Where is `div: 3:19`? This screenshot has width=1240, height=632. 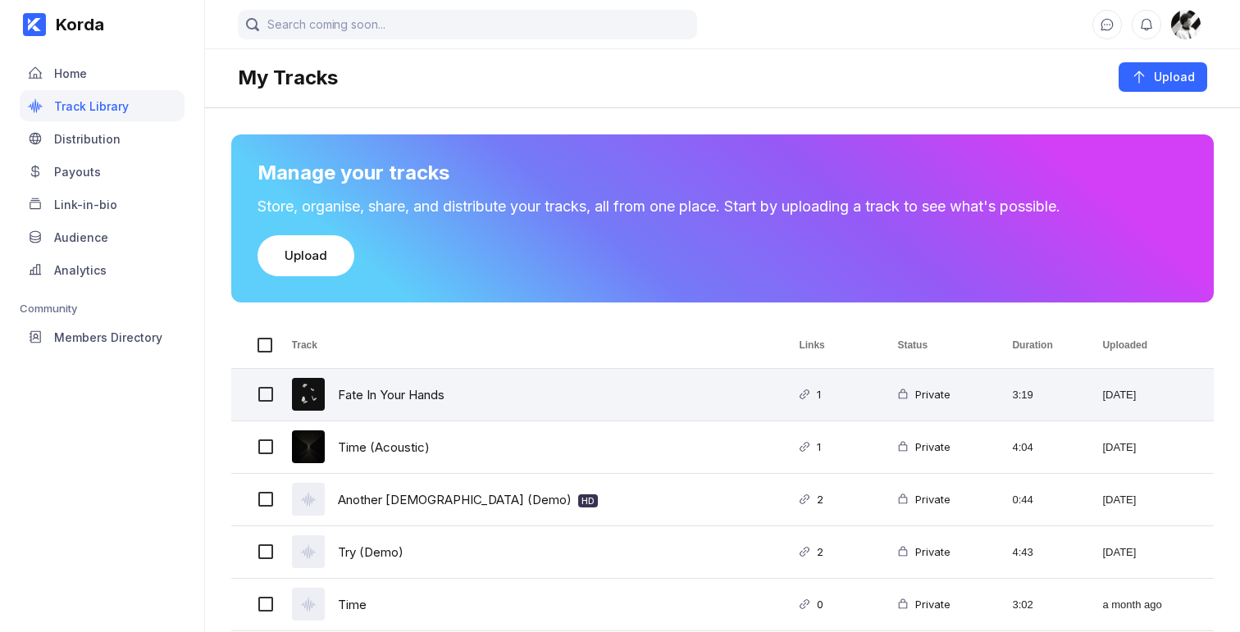
div: 3:19 is located at coordinates (1037, 394).